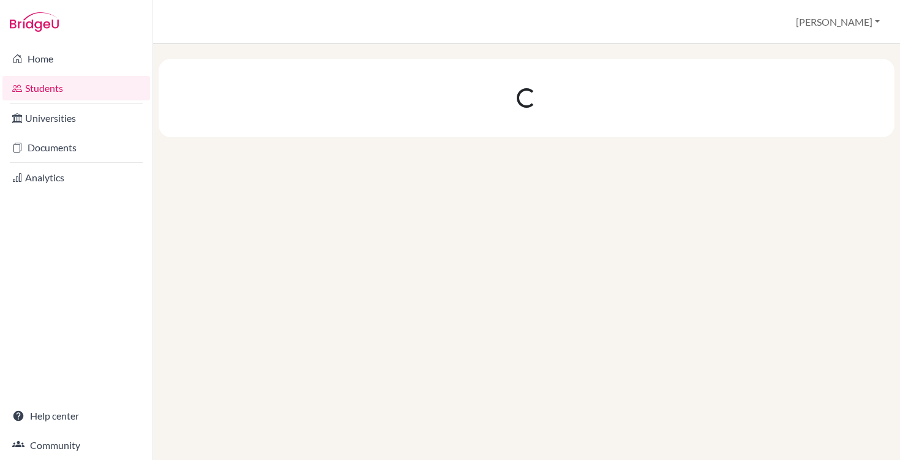 The width and height of the screenshot is (900, 460). Describe the element at coordinates (76, 59) in the screenshot. I see `a: Home` at that location.